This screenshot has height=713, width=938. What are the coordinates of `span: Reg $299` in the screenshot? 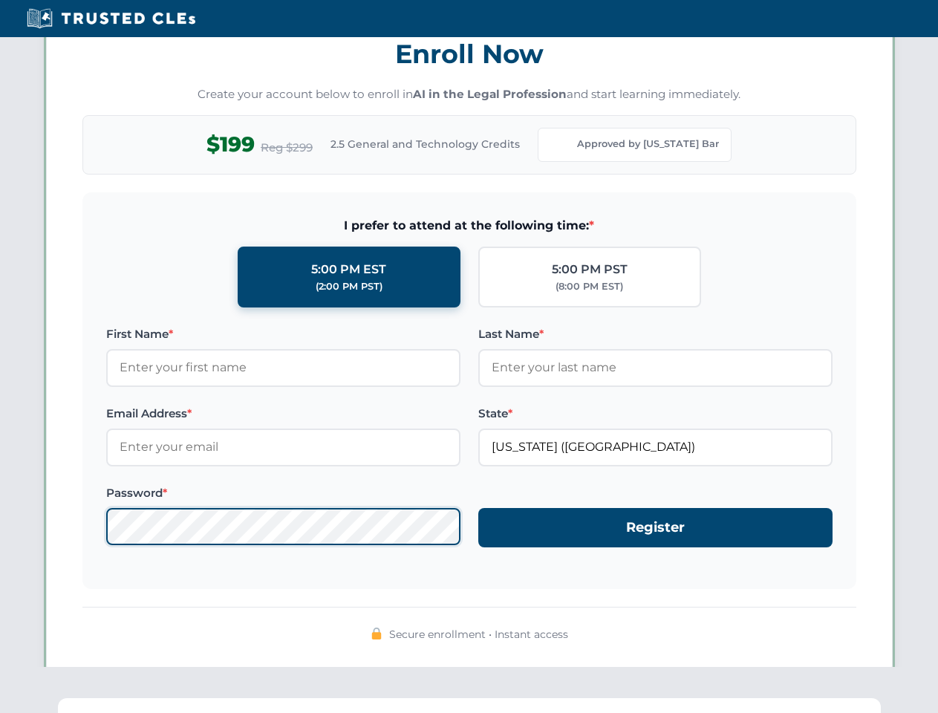 It's located at (287, 148).